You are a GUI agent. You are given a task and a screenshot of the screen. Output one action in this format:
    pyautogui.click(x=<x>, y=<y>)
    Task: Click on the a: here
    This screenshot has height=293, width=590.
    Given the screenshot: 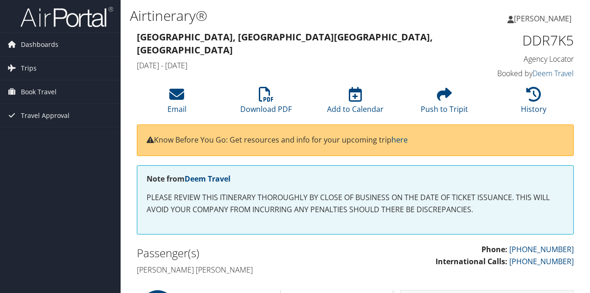 What is the action you would take?
    pyautogui.click(x=400, y=140)
    